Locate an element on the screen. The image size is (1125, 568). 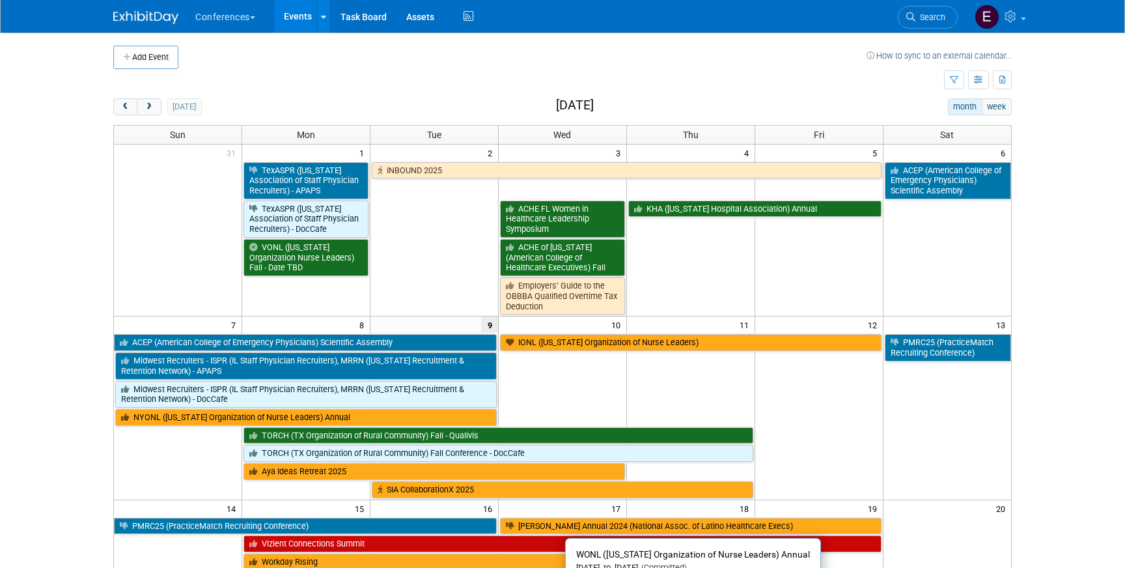
span: 9 is located at coordinates (490, 324).